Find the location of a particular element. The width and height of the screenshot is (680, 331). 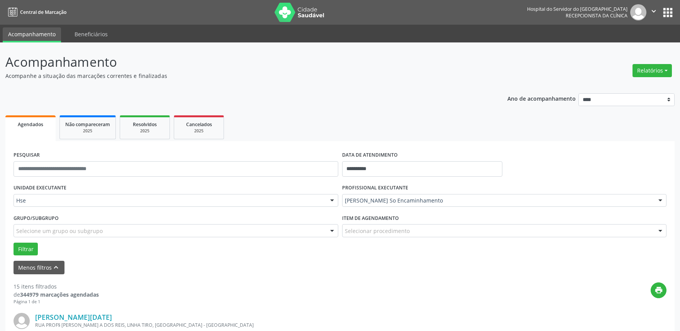

a: Central de Marcação is located at coordinates (36, 12).